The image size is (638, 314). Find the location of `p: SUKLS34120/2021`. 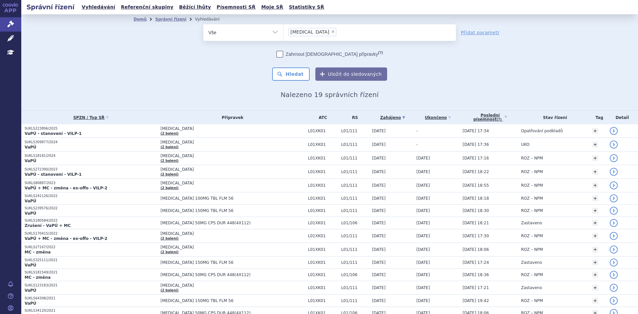

p: SUKLS34120/2021 is located at coordinates (91, 311).